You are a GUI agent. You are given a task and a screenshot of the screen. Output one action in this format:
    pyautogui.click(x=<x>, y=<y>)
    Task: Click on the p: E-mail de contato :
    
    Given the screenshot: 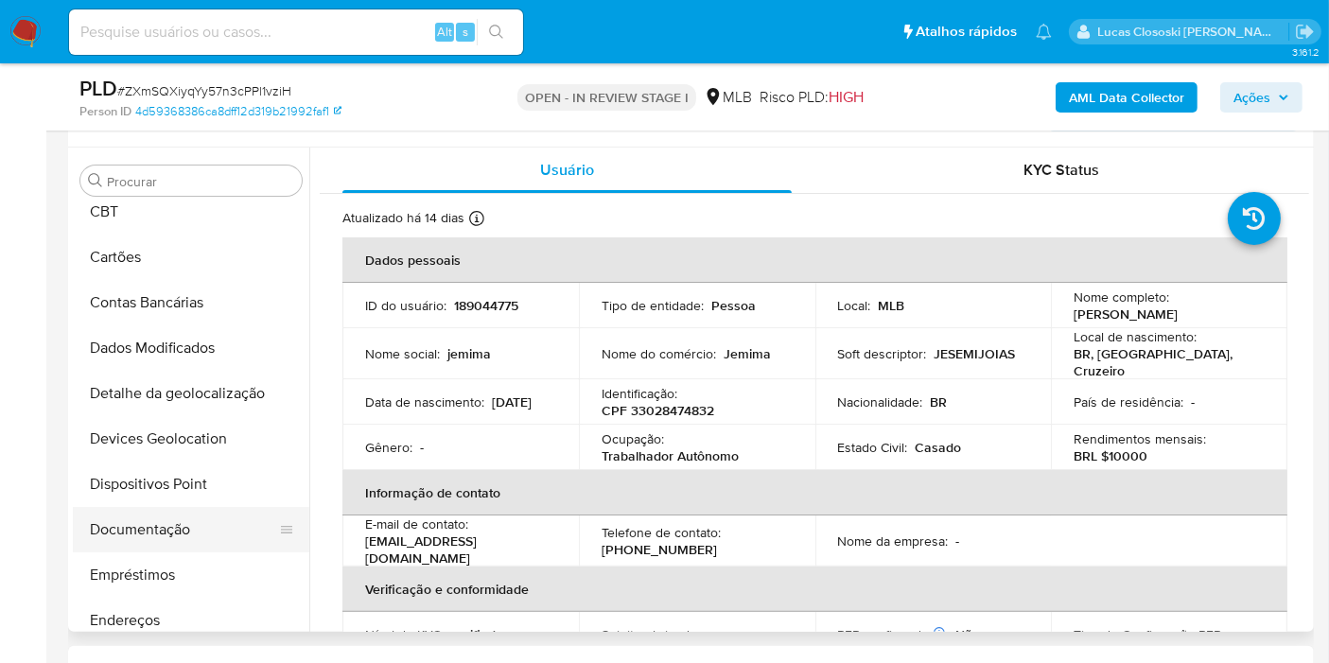 What is the action you would take?
    pyautogui.click(x=416, y=524)
    